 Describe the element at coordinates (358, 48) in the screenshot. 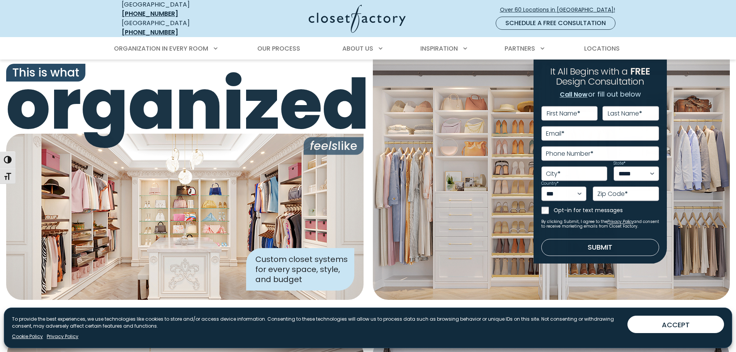

I see `span: About Us` at that location.